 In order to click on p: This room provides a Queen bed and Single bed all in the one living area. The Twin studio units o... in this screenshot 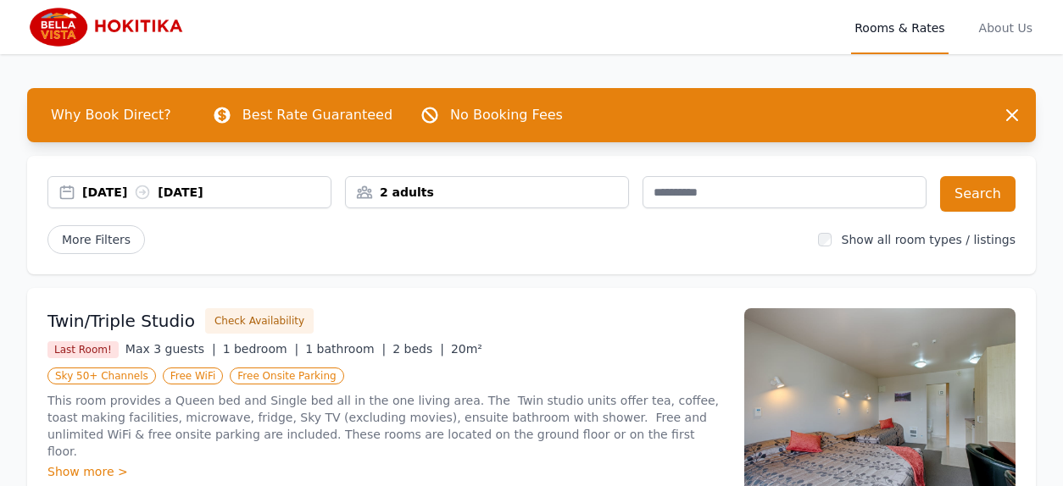, I will do `click(386, 426)`.